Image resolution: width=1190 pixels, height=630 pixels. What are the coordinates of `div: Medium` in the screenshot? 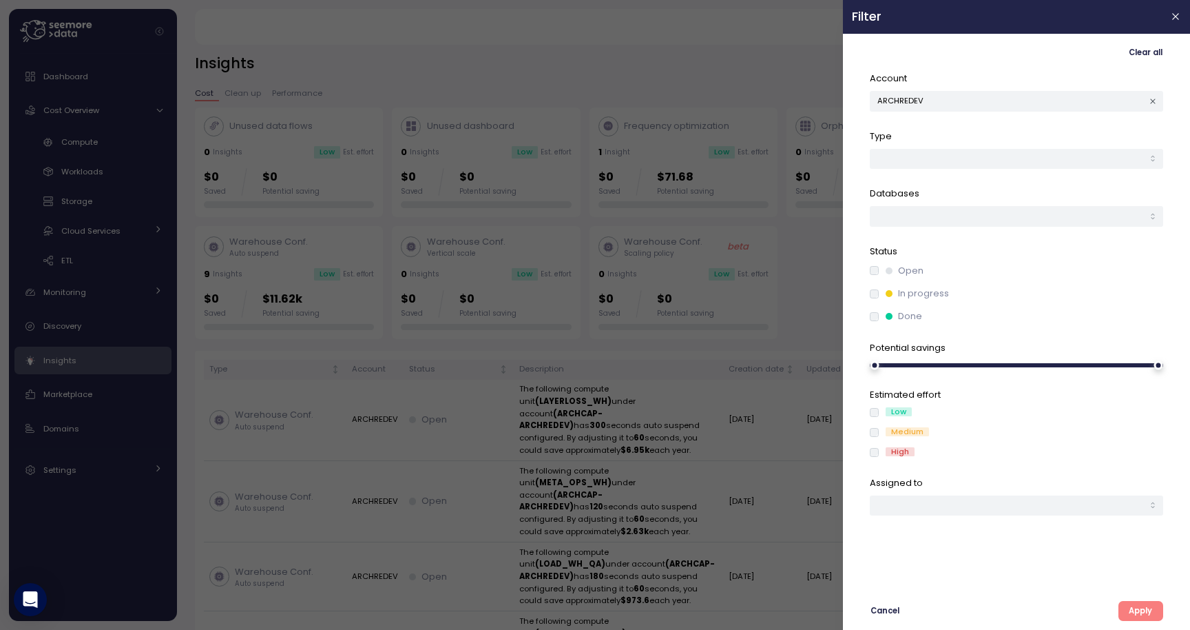 It's located at (907, 431).